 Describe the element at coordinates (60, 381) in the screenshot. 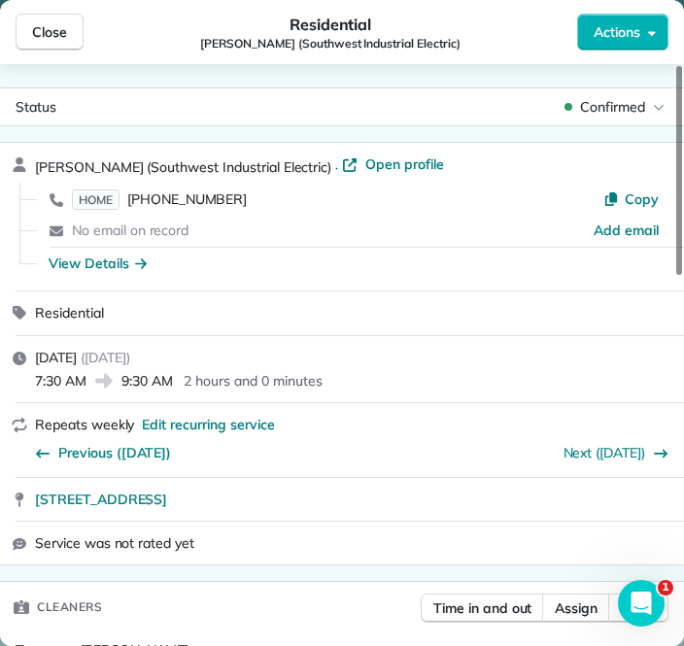

I see `span: 7:30 AM` at that location.